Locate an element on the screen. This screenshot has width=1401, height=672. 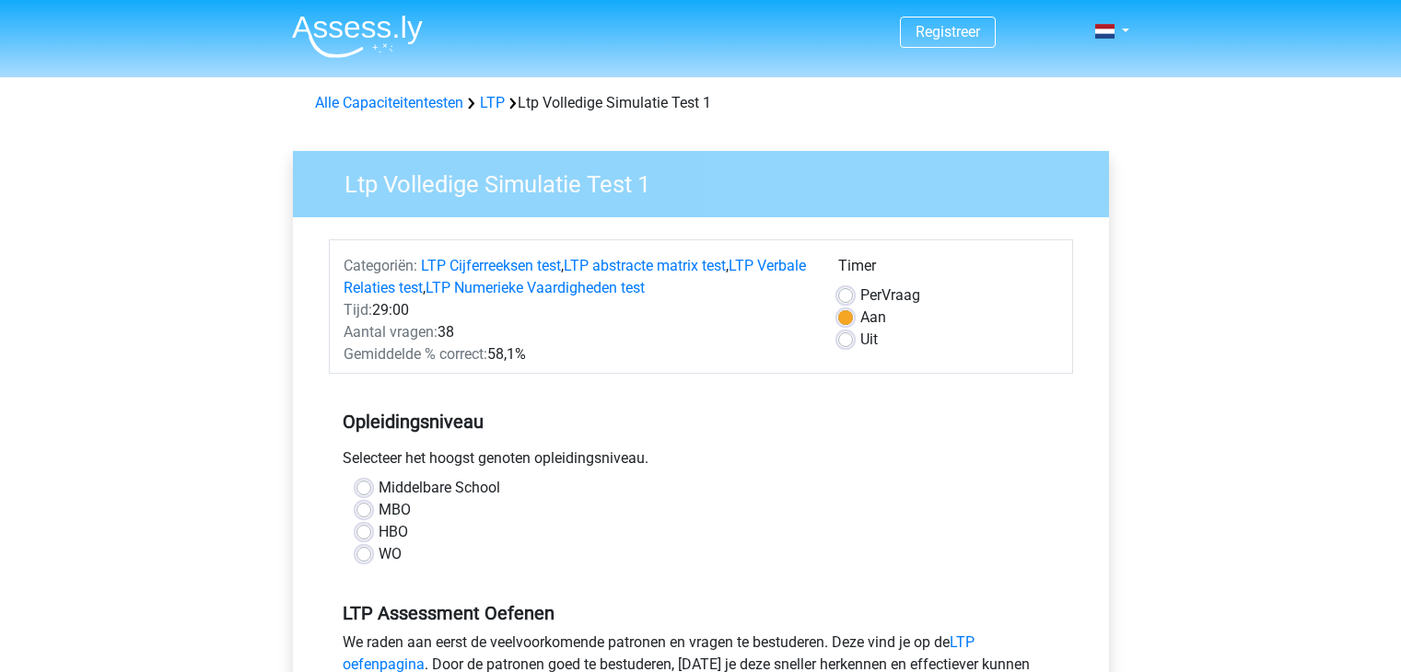
img: Assessly is located at coordinates (357, 36).